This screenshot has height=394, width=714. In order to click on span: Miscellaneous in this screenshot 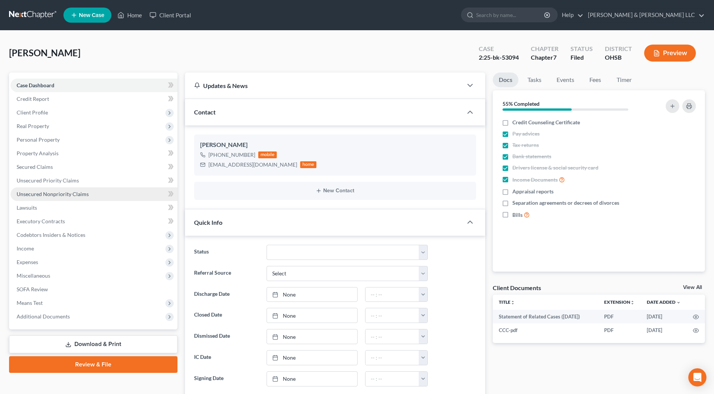, I will do `click(33, 275)`.